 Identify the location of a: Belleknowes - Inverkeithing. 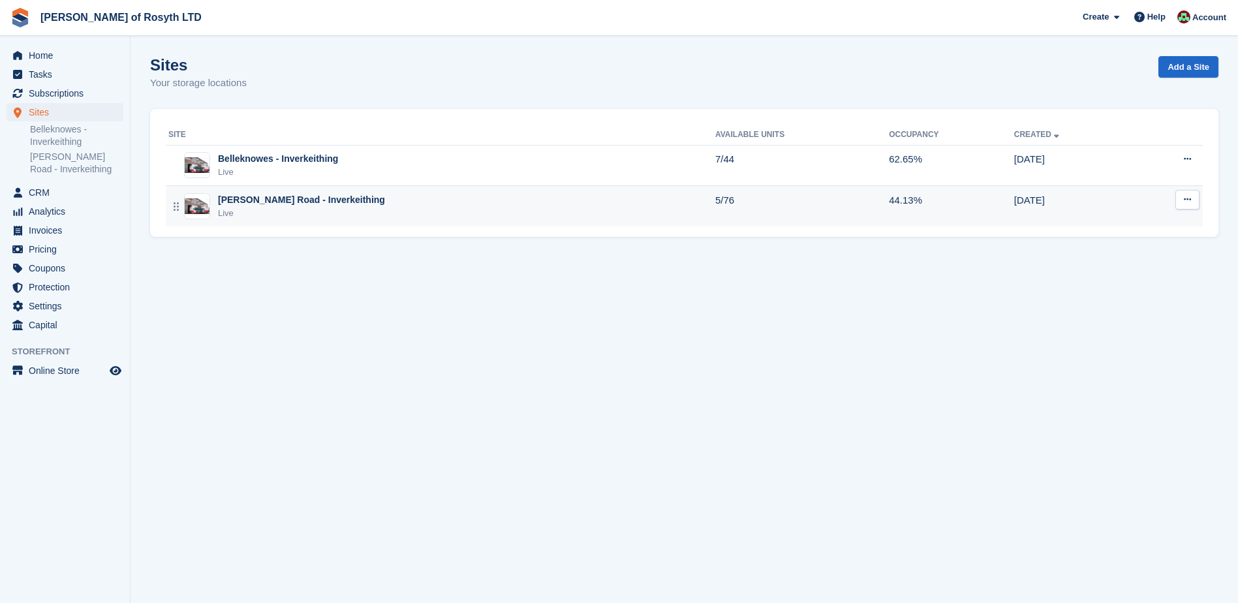
(76, 136).